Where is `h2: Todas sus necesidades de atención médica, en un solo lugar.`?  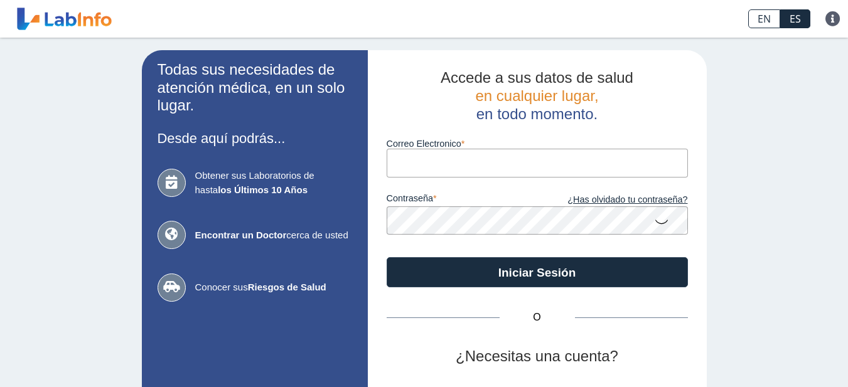 h2: Todas sus necesidades de atención médica, en un solo lugar. is located at coordinates (255, 88).